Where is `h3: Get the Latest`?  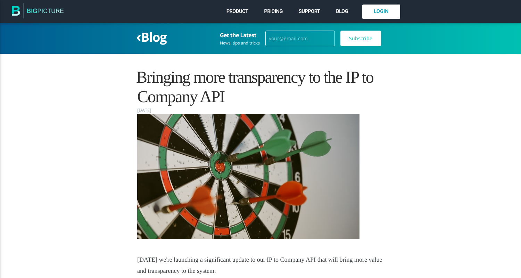 h3: Get the Latest is located at coordinates (240, 35).